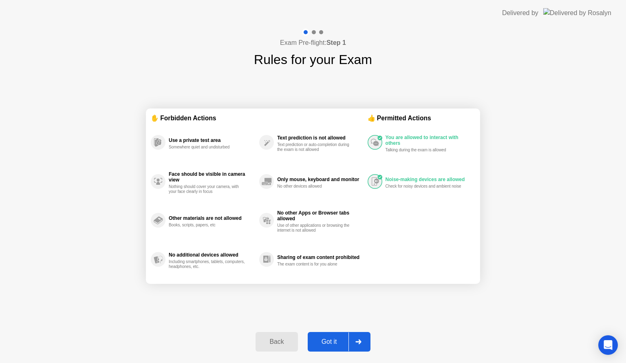  What do you see at coordinates (315, 228) in the screenshot?
I see `div: Use of other applications or browsing the internet is not allowed` at bounding box center [315, 228].